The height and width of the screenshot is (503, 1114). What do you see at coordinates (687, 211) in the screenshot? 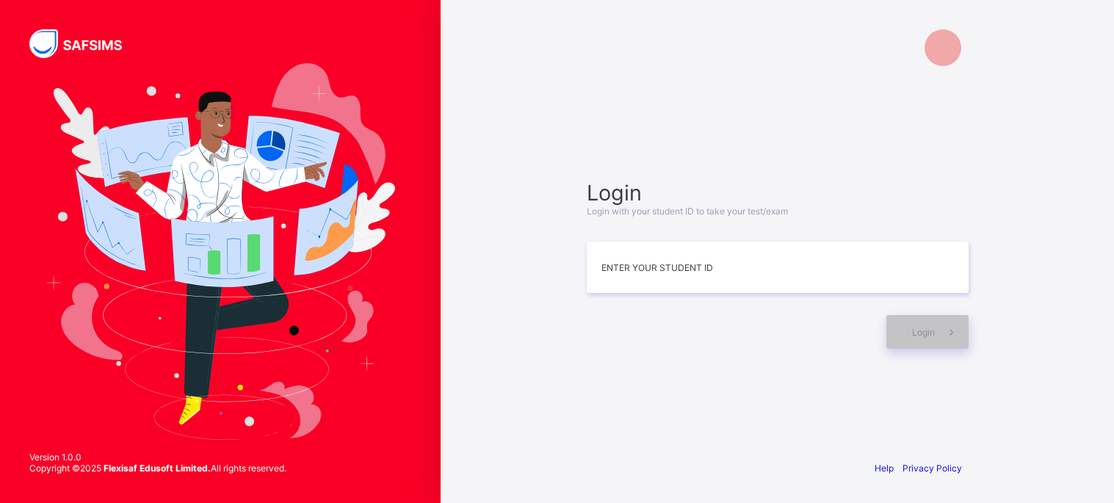
I see `span: Login with your student ID to take your test/exam` at bounding box center [687, 211].